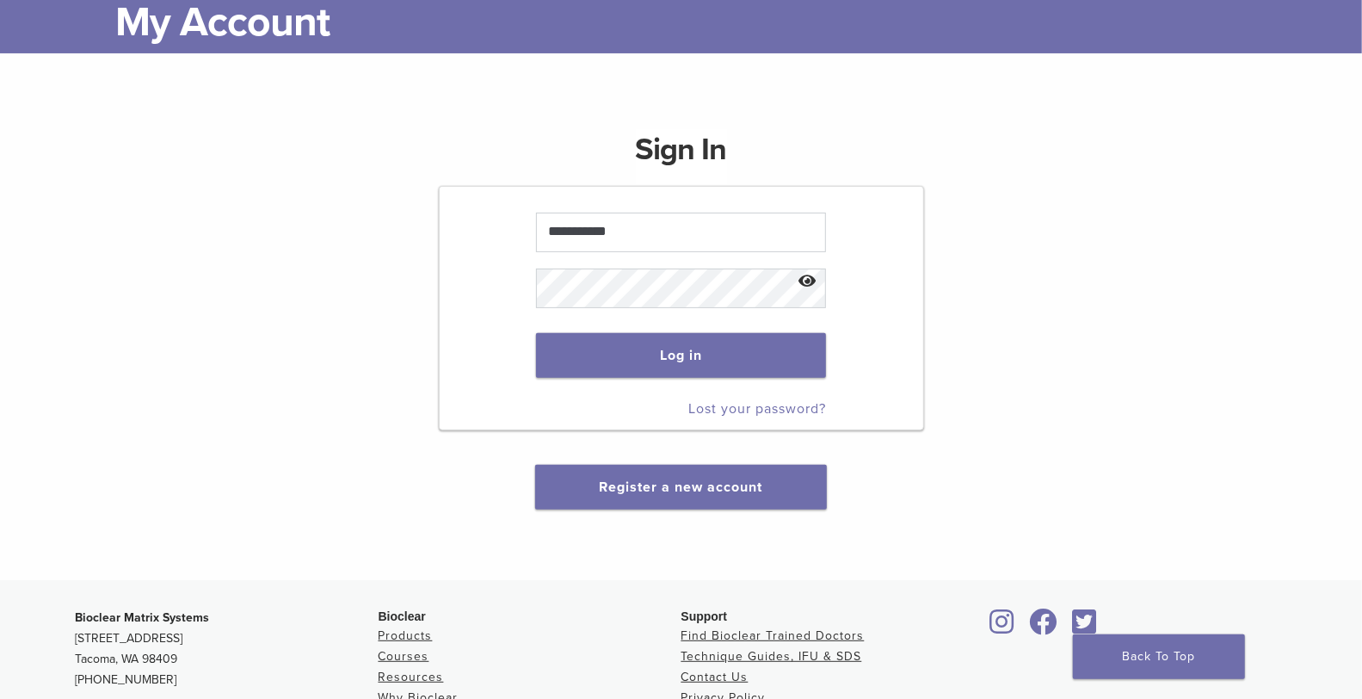 The height and width of the screenshot is (699, 1362). Describe the element at coordinates (715, 676) in the screenshot. I see `a: Contact Us` at that location.